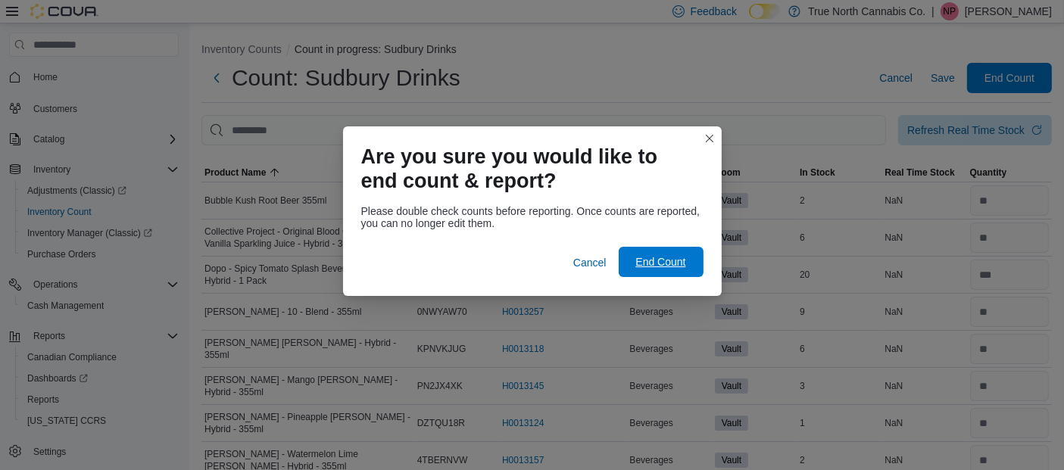 The image size is (1064, 470). Describe the element at coordinates (709, 139) in the screenshot. I see `button: Closes this modal window` at that location.